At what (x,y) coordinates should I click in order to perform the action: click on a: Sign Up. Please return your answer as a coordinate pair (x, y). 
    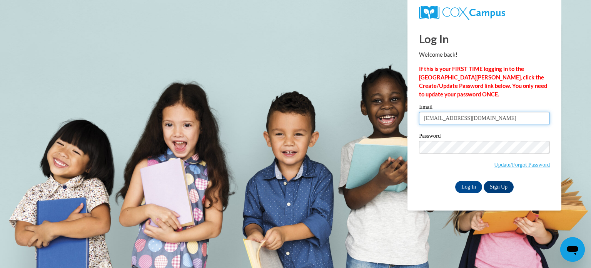
    Looking at the image, I should click on (499, 187).